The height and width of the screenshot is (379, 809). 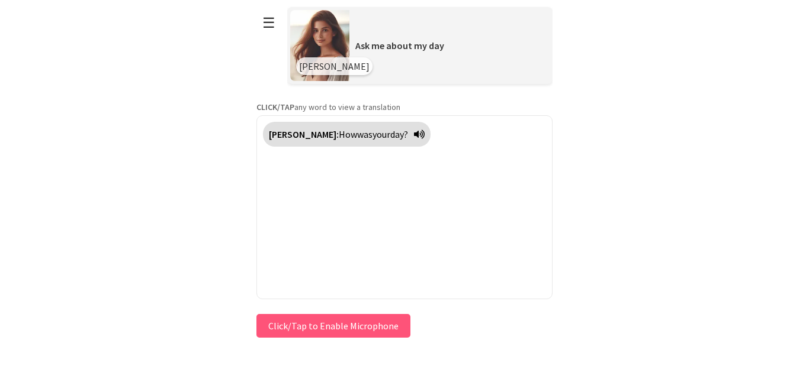 I want to click on button: Click/Tap to Enable Microphone, so click(x=333, y=326).